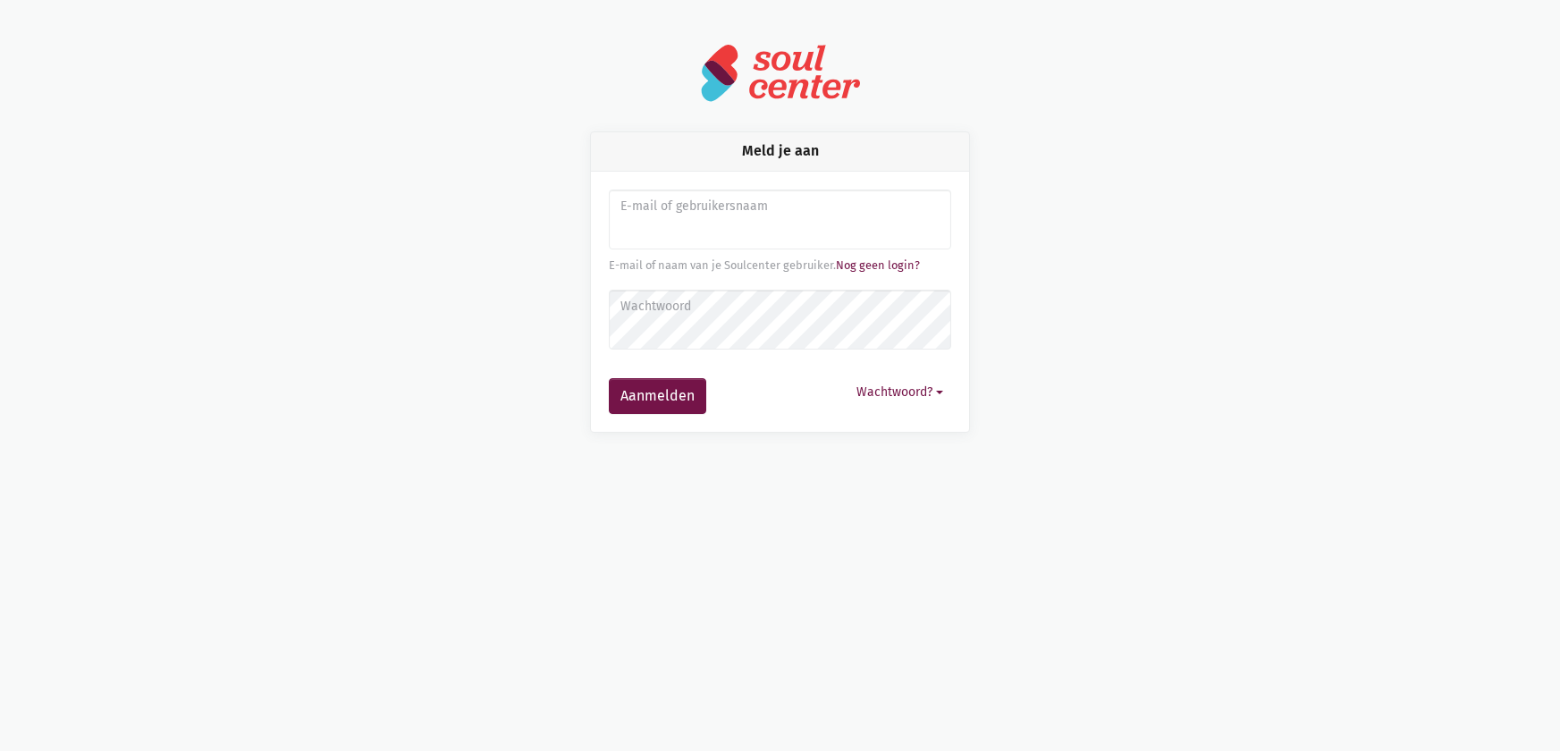  What do you see at coordinates (780, 72) in the screenshot?
I see `img: logo-soulcenter-full.svg` at bounding box center [780, 72].